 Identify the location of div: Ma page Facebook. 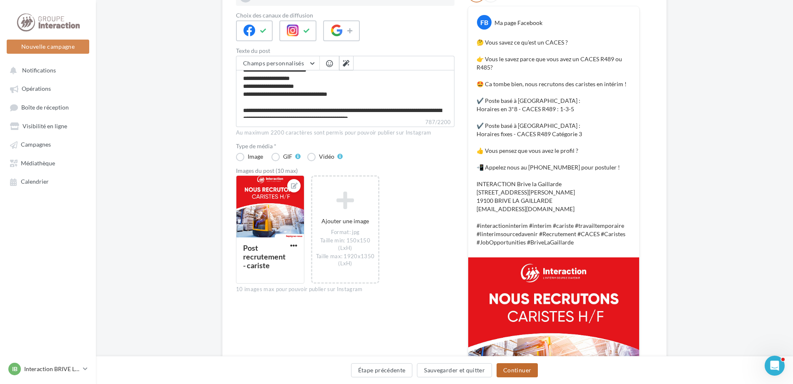
(518, 23).